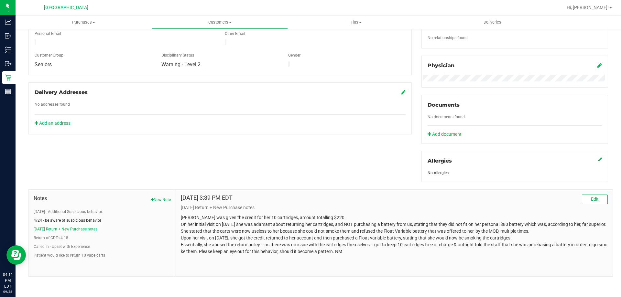  What do you see at coordinates (67, 221) in the screenshot?
I see `button: 4/24 - be aware of suspicious behavior` at bounding box center [67, 221].